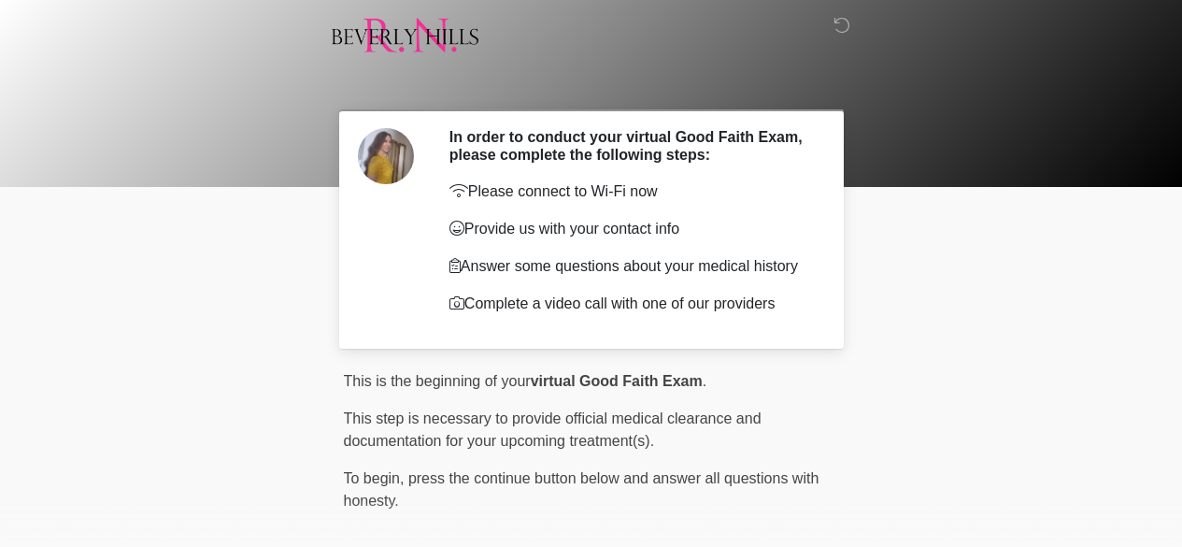  Describe the element at coordinates (405, 35) in the screenshot. I see `img: Beverly Hills RN Logo` at that location.